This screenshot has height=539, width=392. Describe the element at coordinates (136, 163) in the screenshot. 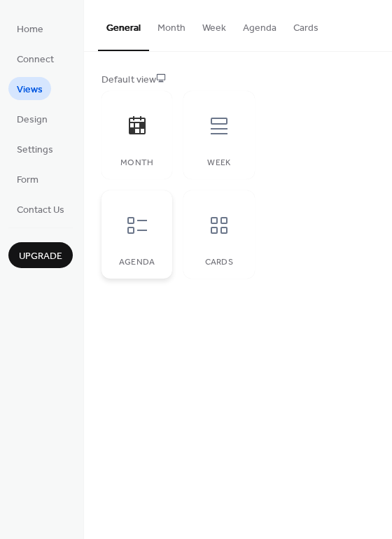

I see `div: Month` at that location.